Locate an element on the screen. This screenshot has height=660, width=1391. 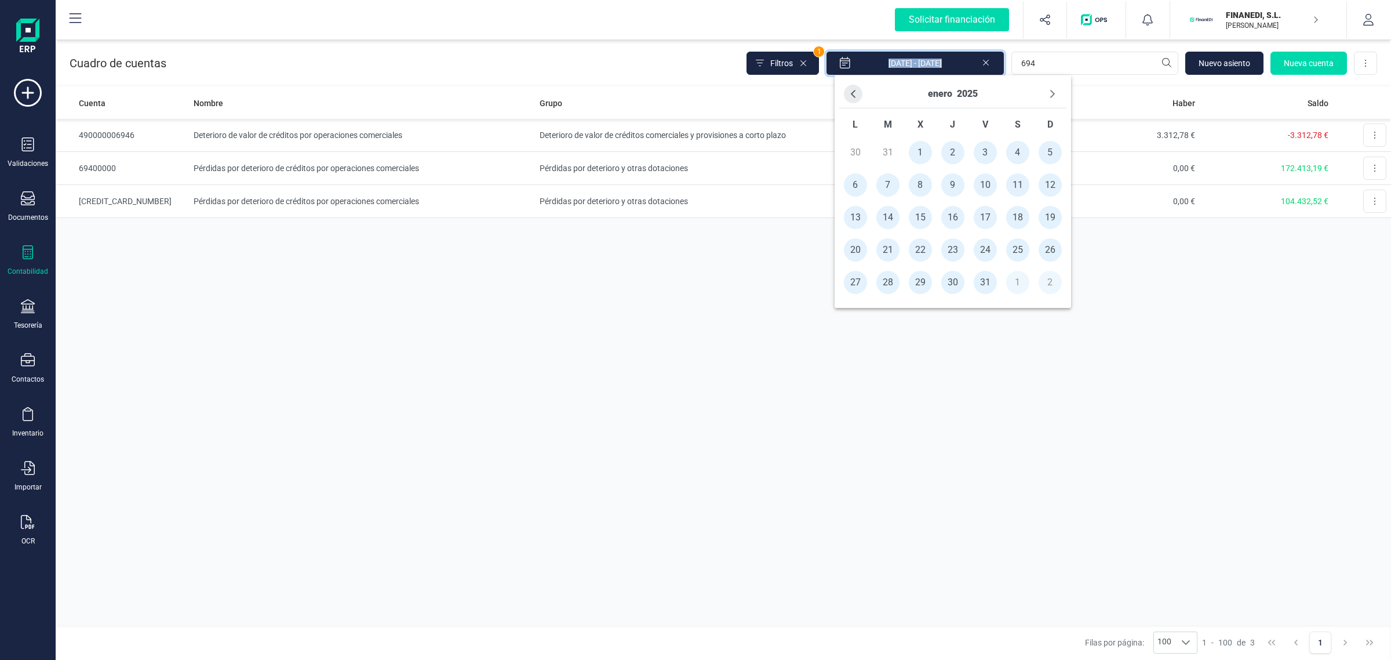
div: Solicitar financiación is located at coordinates (952, 20).